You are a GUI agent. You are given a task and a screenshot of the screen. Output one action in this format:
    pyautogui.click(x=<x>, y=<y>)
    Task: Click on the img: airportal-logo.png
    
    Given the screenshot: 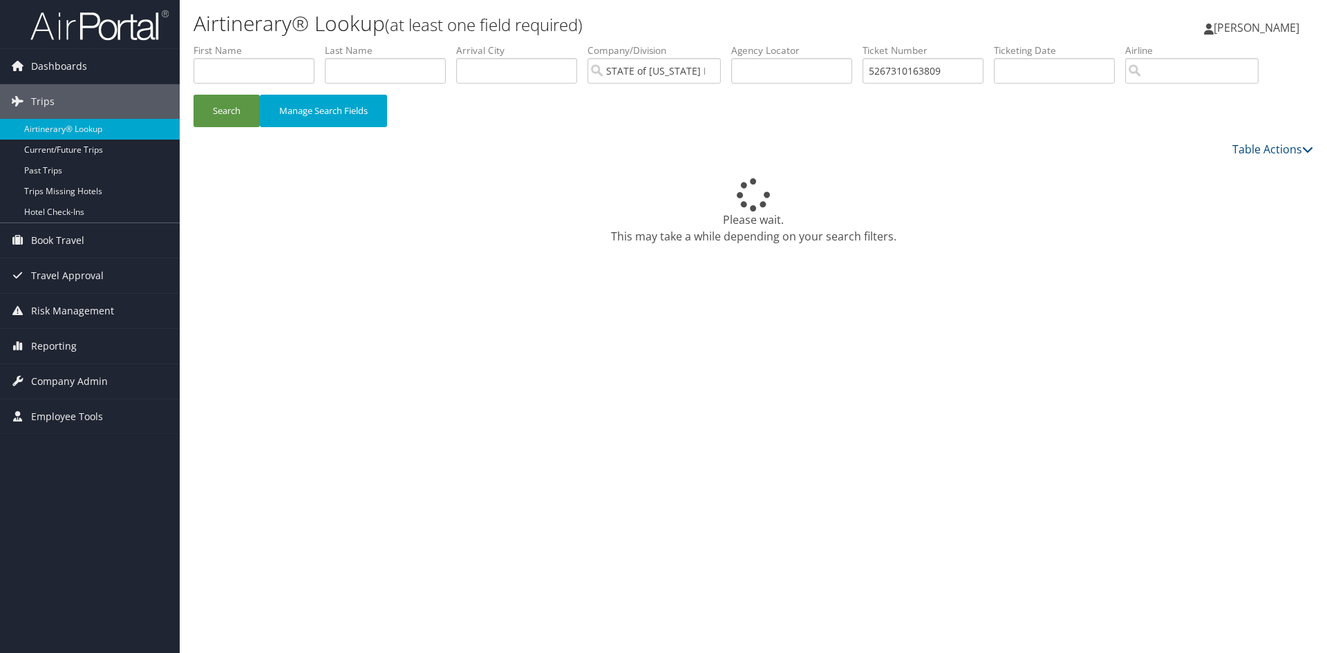 What is the action you would take?
    pyautogui.click(x=99, y=25)
    